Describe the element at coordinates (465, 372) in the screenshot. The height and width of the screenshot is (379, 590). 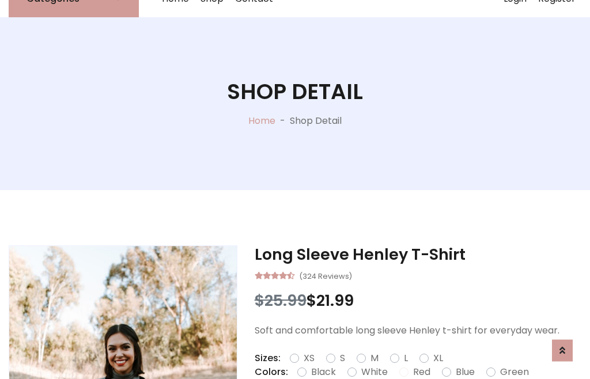
I see `label: Blue` at that location.